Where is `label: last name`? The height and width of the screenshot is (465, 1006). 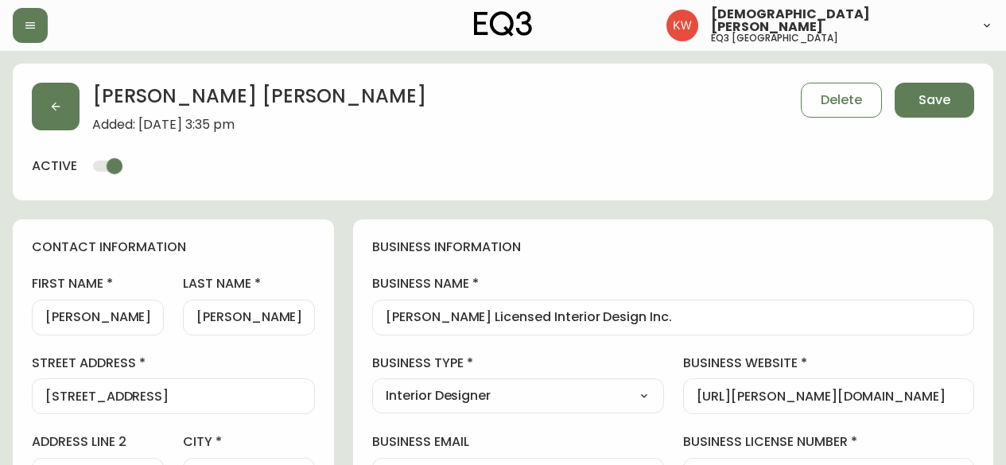 label: last name is located at coordinates (249, 284).